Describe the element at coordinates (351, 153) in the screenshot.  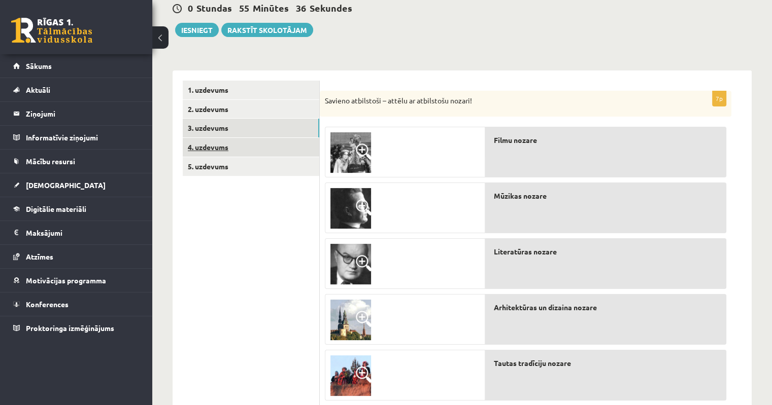
I see `img: 6.jpg` at that location.